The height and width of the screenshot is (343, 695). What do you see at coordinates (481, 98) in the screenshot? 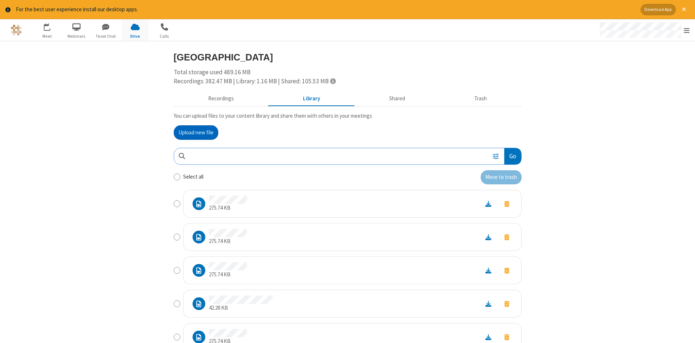
I see `button: Trash` at bounding box center [481, 98].